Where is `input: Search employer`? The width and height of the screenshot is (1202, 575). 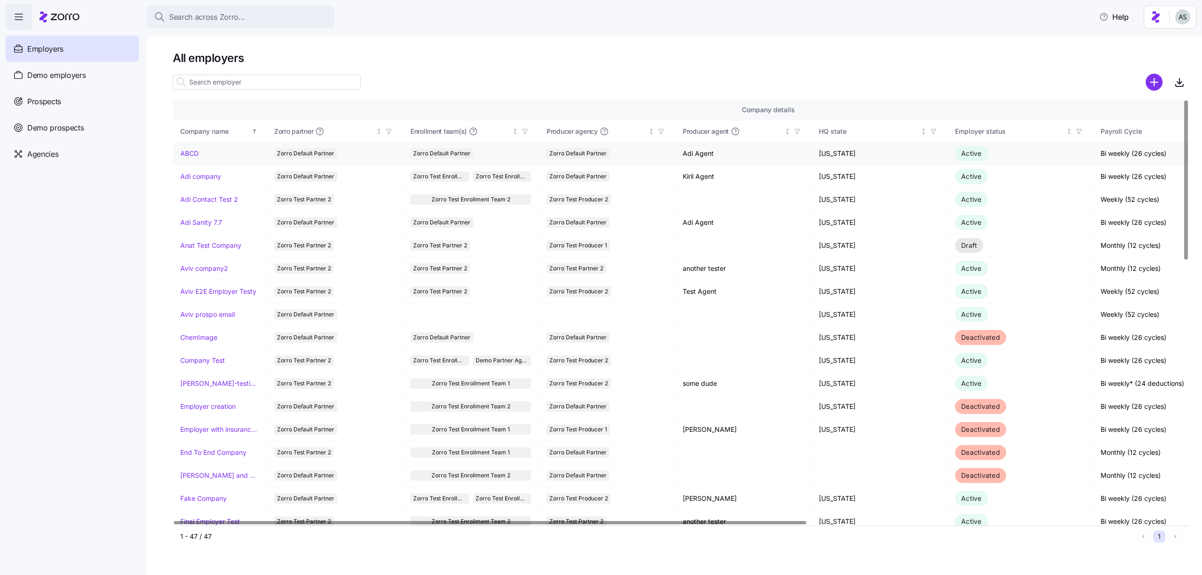 input: Search employer is located at coordinates (267, 82).